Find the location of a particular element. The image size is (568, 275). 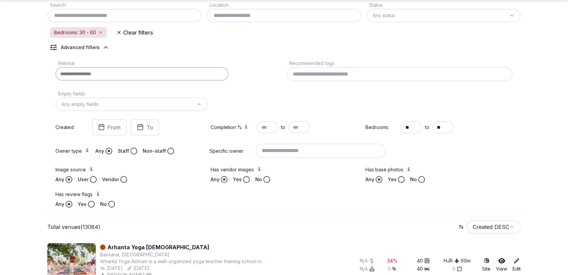

a: Site is located at coordinates (487, 265).